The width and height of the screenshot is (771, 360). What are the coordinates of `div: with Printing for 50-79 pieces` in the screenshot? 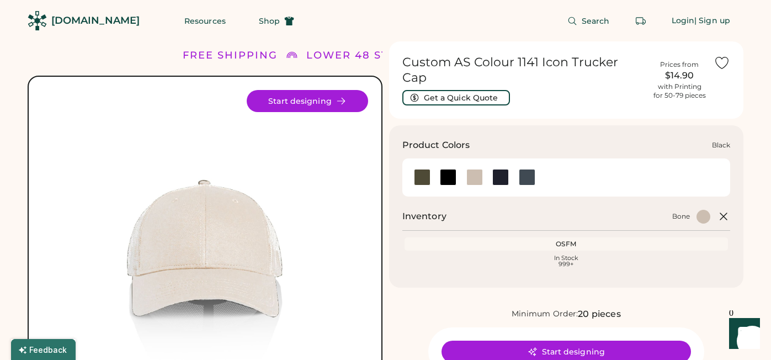 It's located at (680, 91).